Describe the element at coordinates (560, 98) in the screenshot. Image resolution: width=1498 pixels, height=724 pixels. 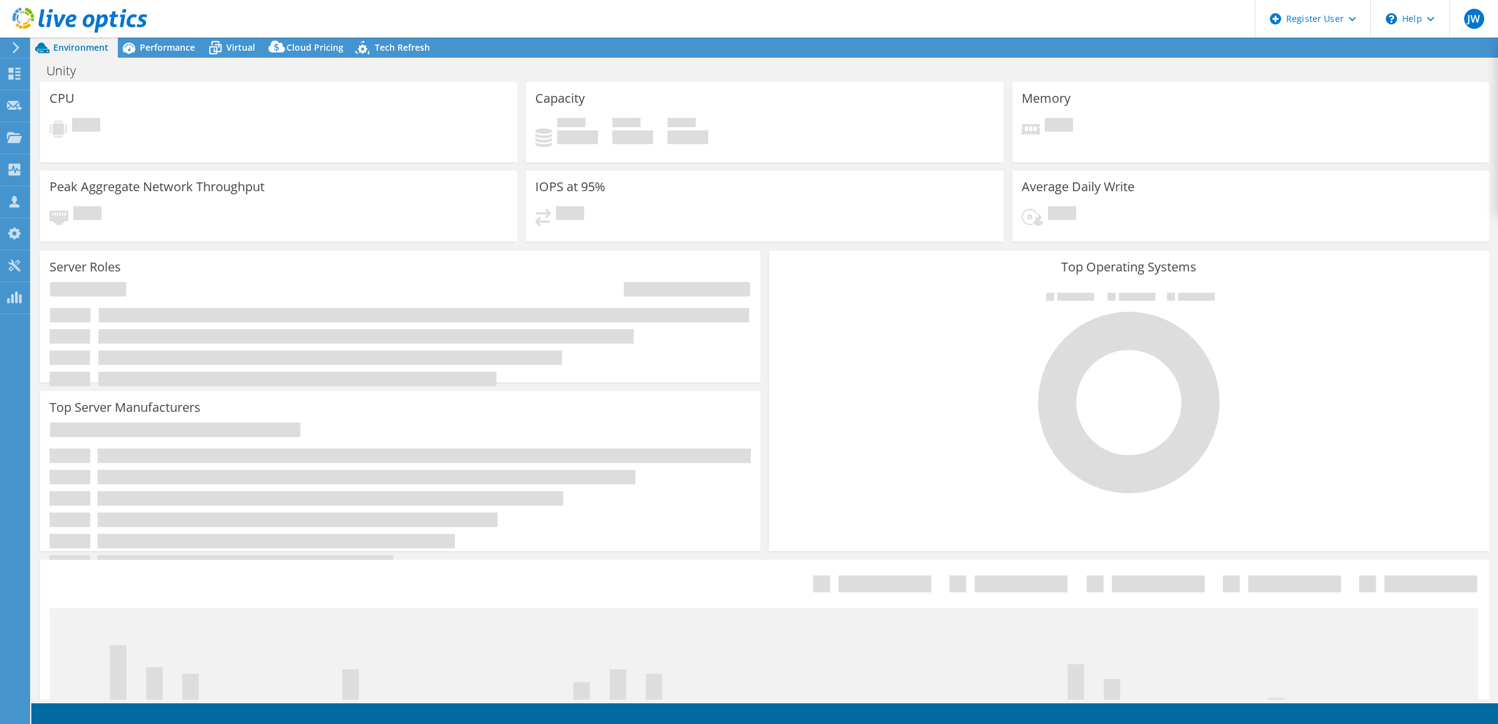
I see `h3: Capacity` at that location.